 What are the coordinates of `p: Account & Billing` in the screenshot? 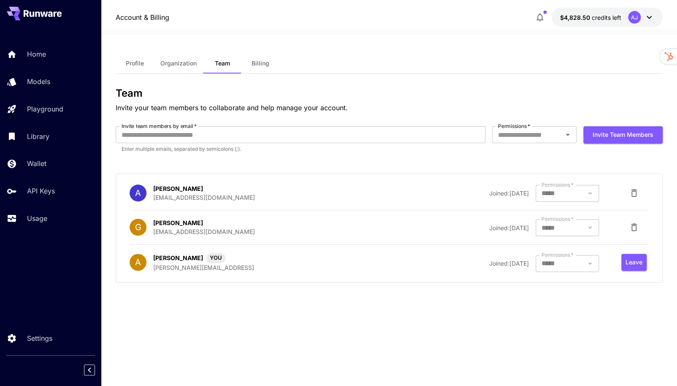 It's located at (142, 17).